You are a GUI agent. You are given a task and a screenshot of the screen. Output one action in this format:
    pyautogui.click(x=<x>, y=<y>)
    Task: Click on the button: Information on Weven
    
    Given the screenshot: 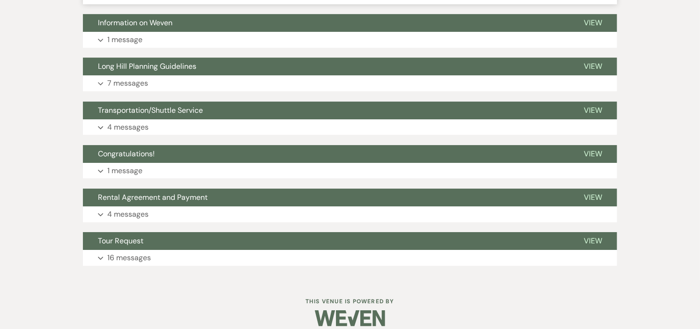 What is the action you would take?
    pyautogui.click(x=326, y=23)
    